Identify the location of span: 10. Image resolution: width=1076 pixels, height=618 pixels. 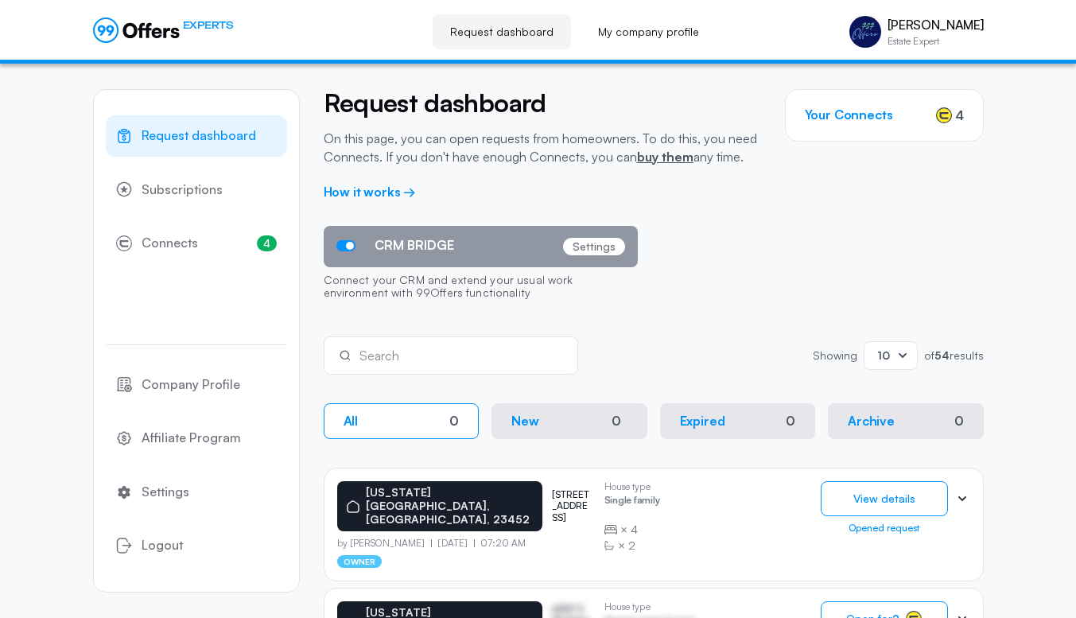
(884, 355).